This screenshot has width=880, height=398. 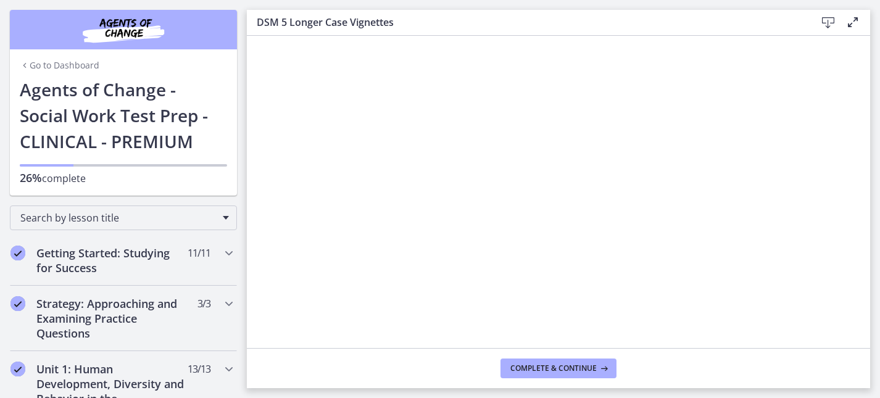 What do you see at coordinates (123, 115) in the screenshot?
I see `h1: Agents of Change - Social Work Test Prep - CLINICAL - PREMIUM` at bounding box center [123, 115].